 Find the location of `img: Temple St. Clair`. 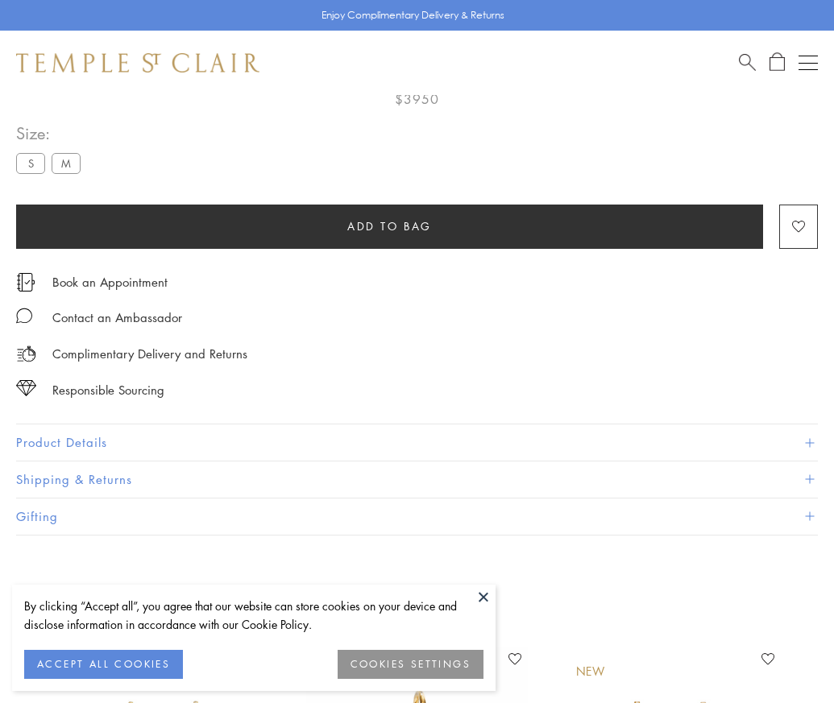

img: Temple St. Clair is located at coordinates (138, 63).